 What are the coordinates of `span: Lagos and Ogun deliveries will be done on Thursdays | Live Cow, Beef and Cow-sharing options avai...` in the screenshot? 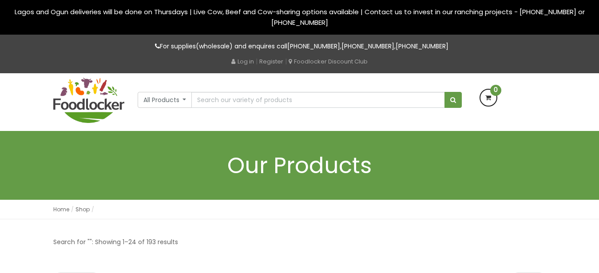 It's located at (300, 17).